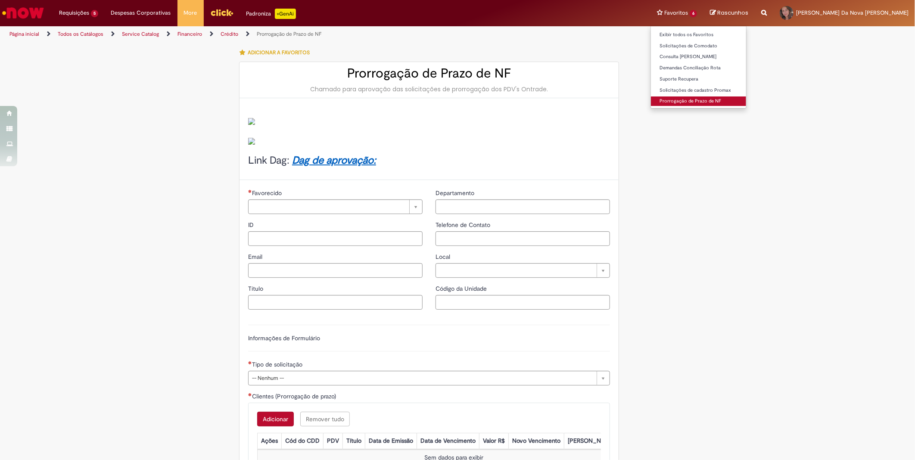  Describe the element at coordinates (698, 67) in the screenshot. I see `ul: Favoritos` at that location.